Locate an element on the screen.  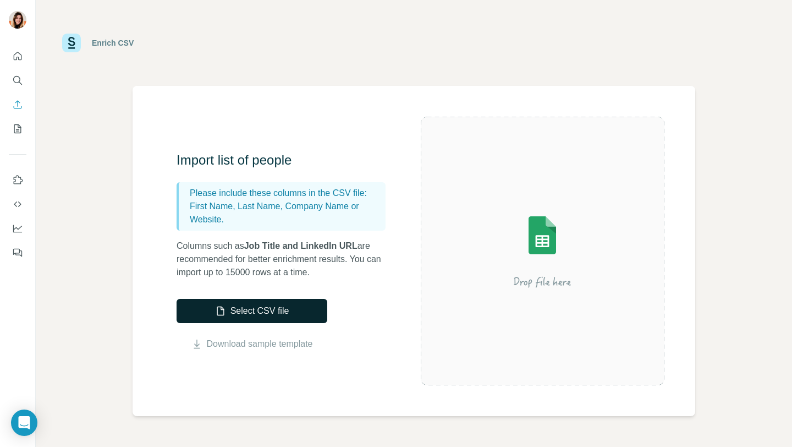
p: Columns such as are recommended for better enrichment results. You can import up to 15000 rows at... is located at coordinates (287, 259).